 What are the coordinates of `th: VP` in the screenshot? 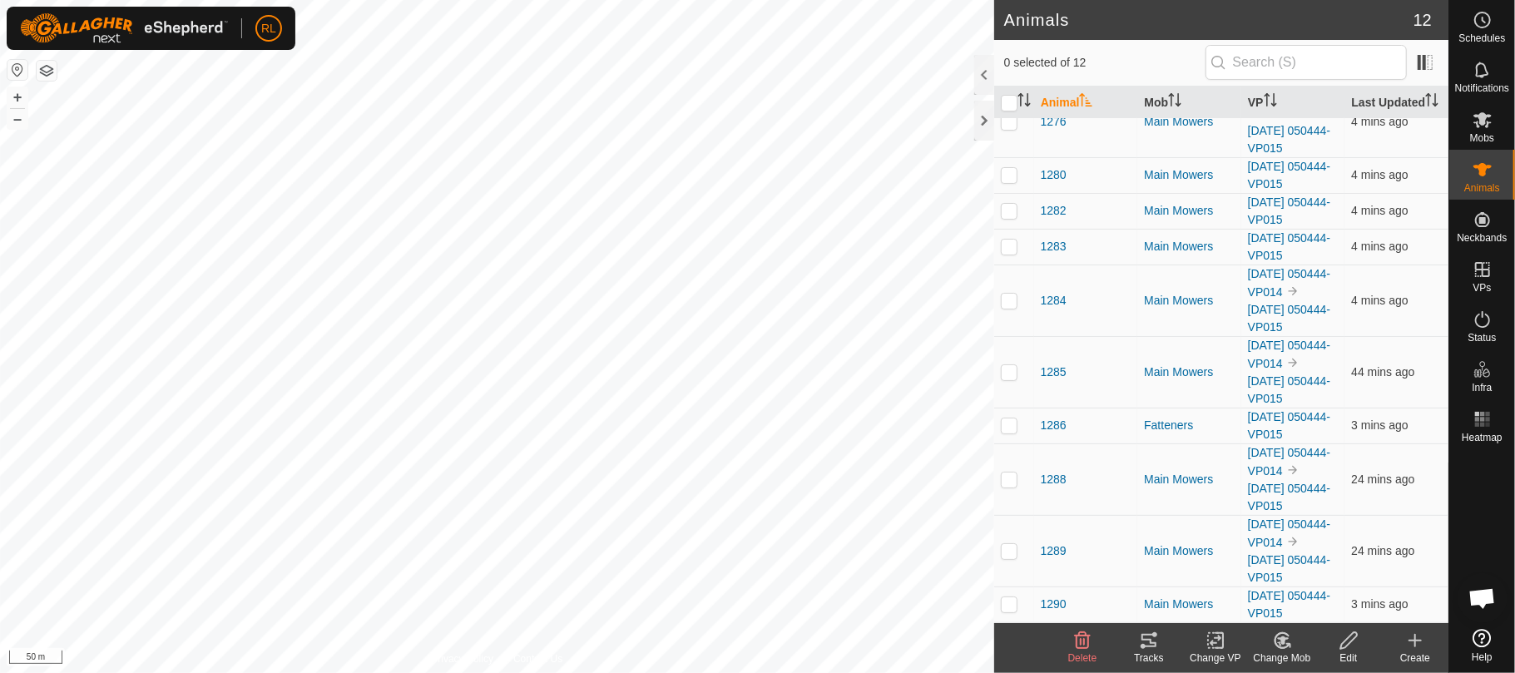 It's located at (1293, 102).